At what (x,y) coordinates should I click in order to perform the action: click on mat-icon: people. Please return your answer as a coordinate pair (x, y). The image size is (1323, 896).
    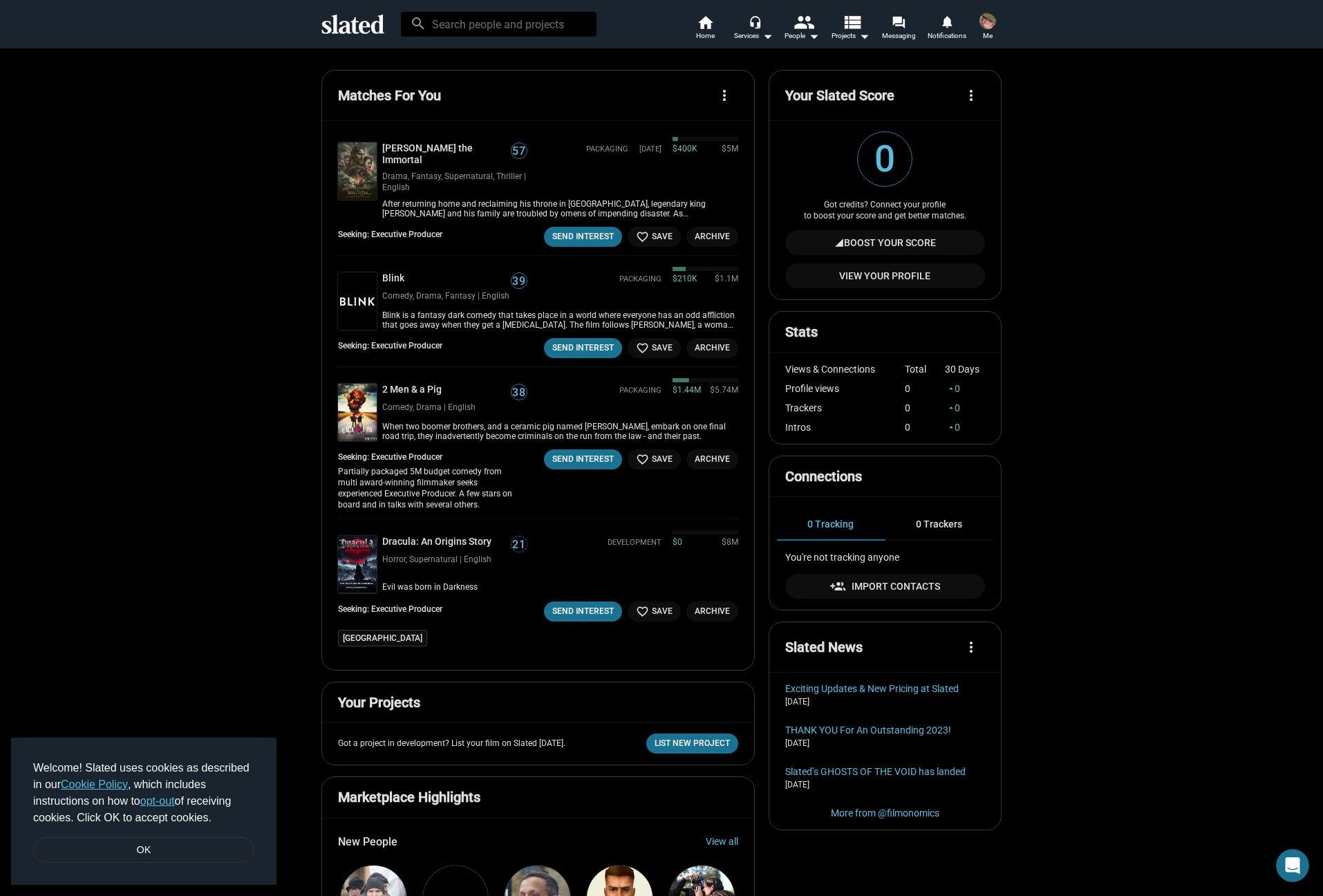
    Looking at the image, I should click on (803, 21).